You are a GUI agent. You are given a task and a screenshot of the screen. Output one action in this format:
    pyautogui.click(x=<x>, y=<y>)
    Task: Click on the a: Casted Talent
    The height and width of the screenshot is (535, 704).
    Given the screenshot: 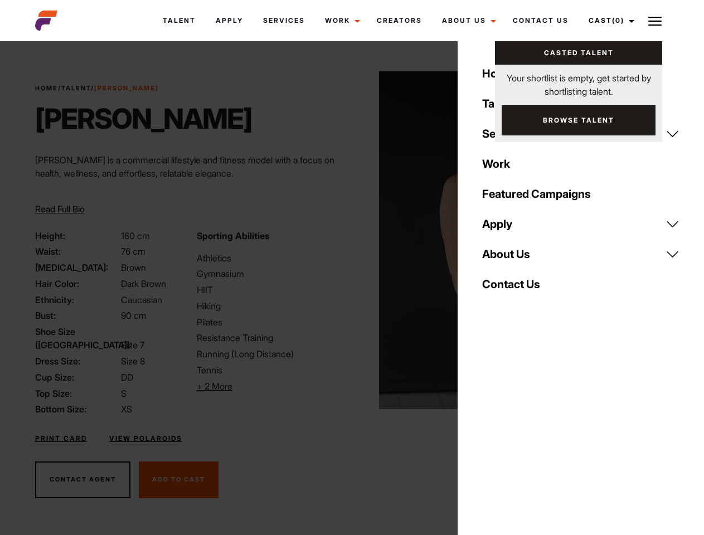 What is the action you would take?
    pyautogui.click(x=579, y=53)
    